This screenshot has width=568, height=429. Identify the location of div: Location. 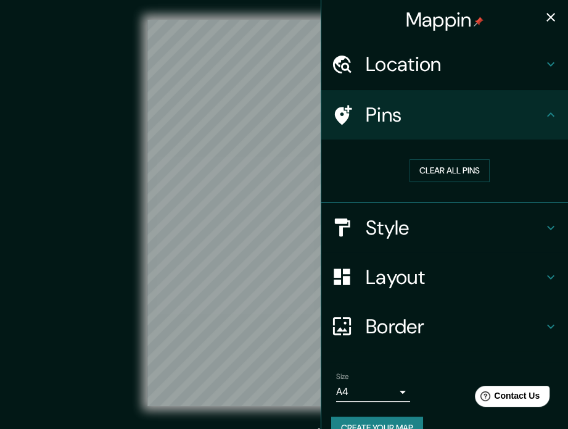
(445, 64).